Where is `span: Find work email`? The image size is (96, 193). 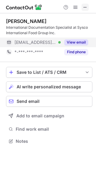 span: Find work email is located at coordinates (53, 129).